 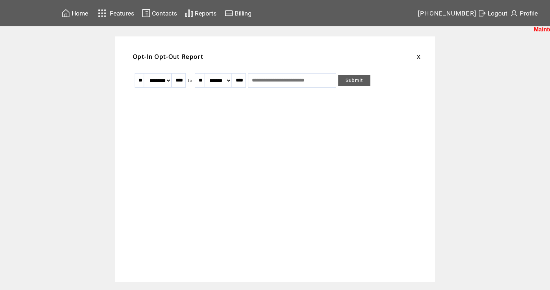 What do you see at coordinates (168, 57) in the screenshot?
I see `span: Opt-In Opt-Out Report` at bounding box center [168, 57].